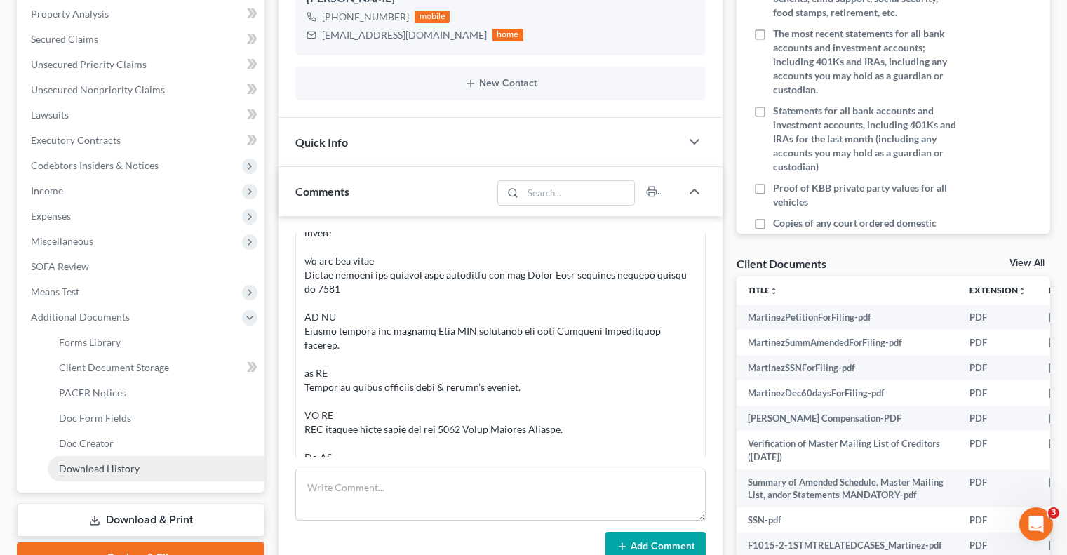 This screenshot has width=1067, height=555. What do you see at coordinates (321, 142) in the screenshot?
I see `span: Quick Info` at bounding box center [321, 142].